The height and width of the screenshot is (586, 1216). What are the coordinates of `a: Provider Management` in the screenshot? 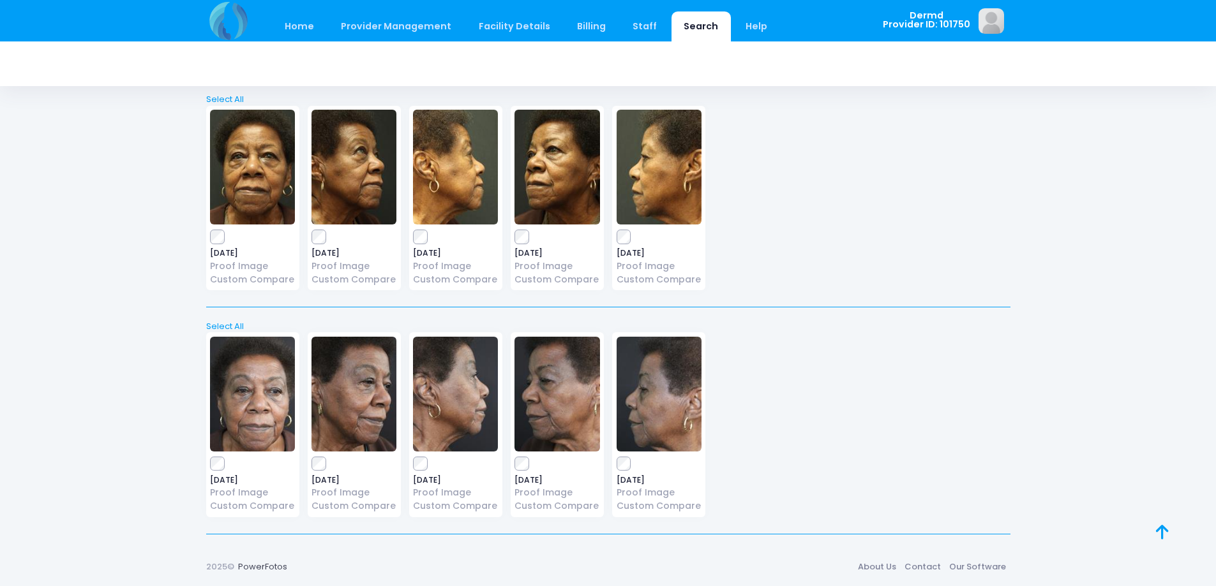 It's located at (396, 26).